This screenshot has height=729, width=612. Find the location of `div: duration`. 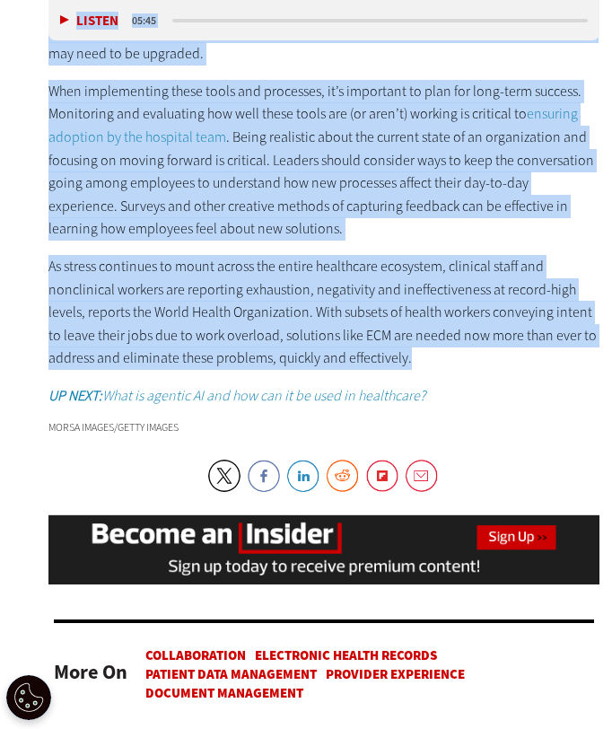

div: duration is located at coordinates (149, 21).